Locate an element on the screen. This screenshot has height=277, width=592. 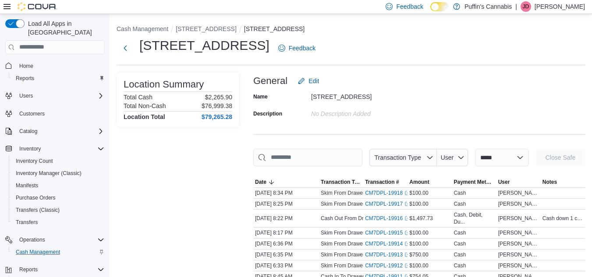
p: Skim From Drawer (Drawer 2) is located at coordinates (356, 233).